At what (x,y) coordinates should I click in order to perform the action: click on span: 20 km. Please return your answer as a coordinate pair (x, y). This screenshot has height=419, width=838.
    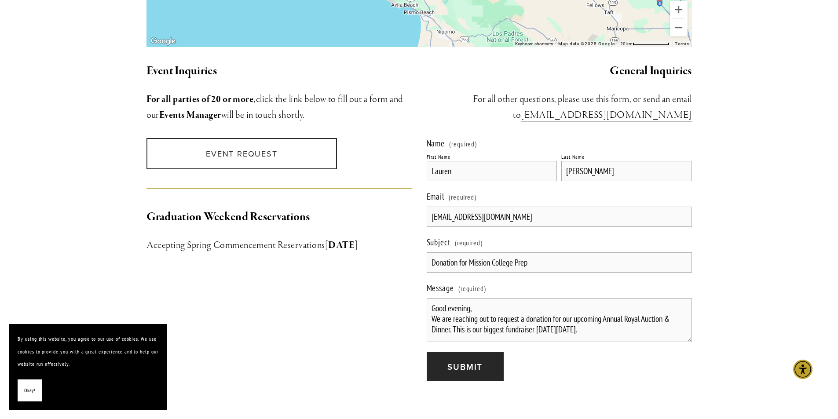
    Looking at the image, I should click on (627, 44).